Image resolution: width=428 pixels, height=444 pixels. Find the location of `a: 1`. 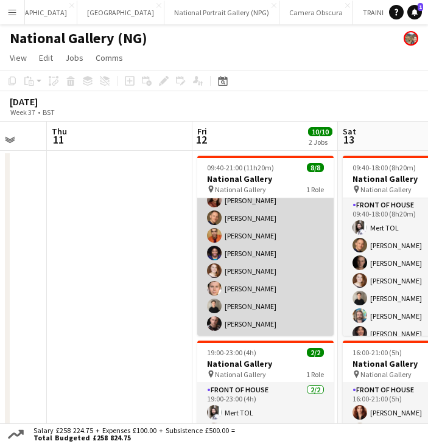

a: 1 is located at coordinates (415, 12).